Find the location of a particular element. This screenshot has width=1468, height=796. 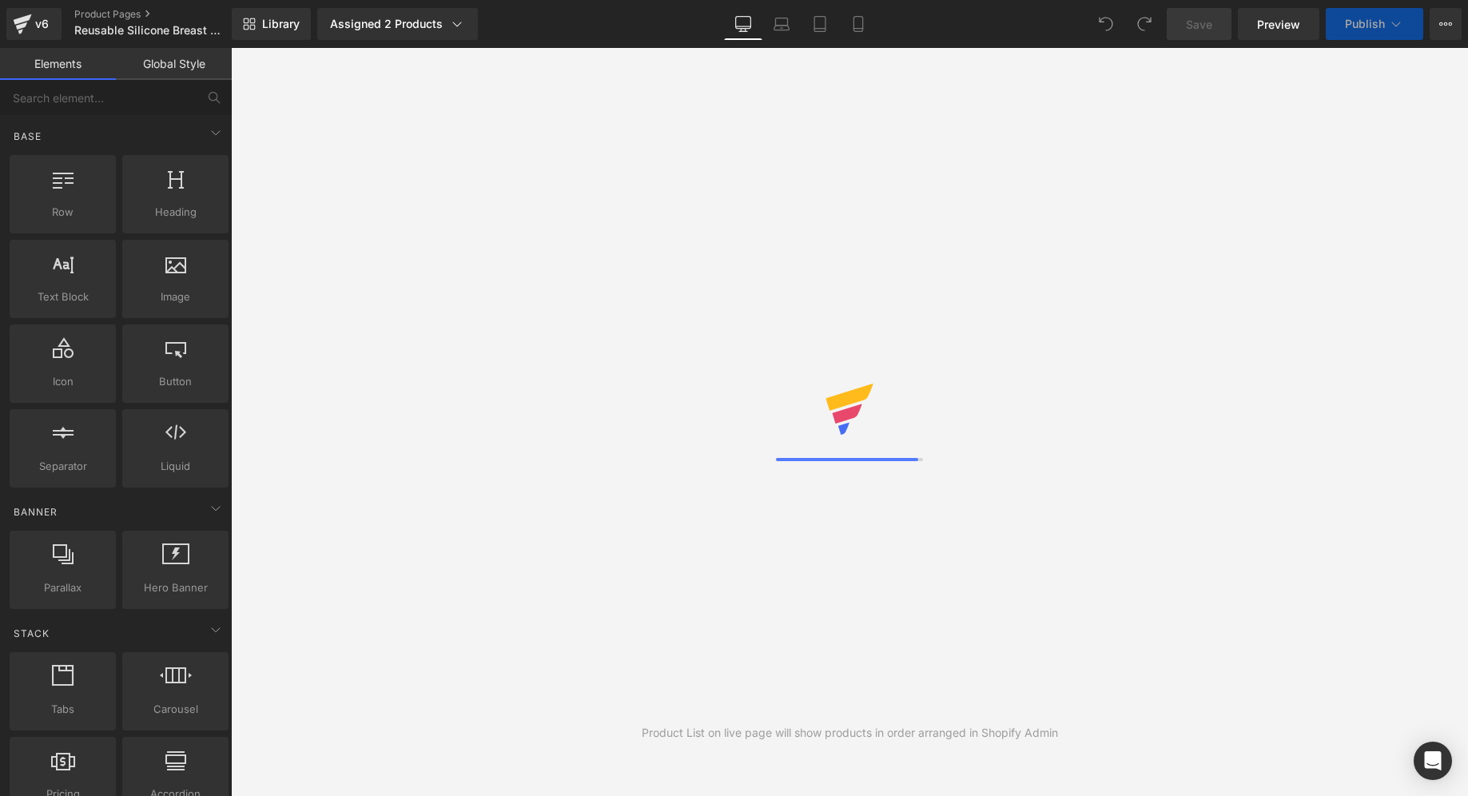

a: Mobile is located at coordinates (858, 24).